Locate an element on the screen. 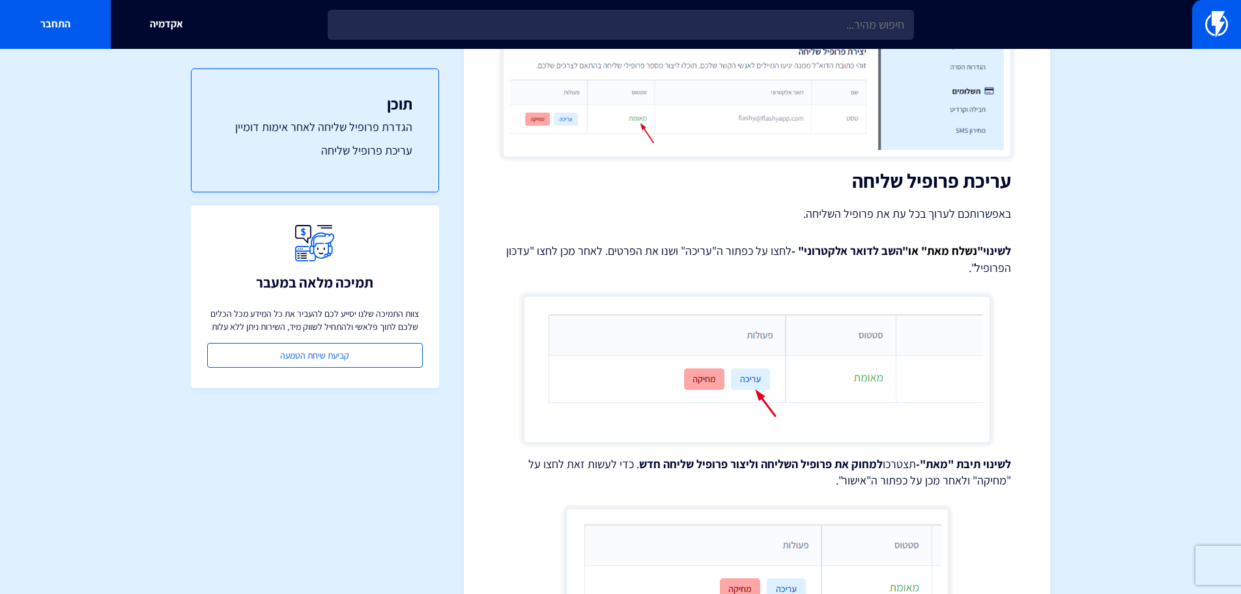  p: לחצו על כפתור ה"עריכה" ושנו את הפרטים. לאחר מכן לחצו "עדכון הפרופיל". is located at coordinates (757, 259).